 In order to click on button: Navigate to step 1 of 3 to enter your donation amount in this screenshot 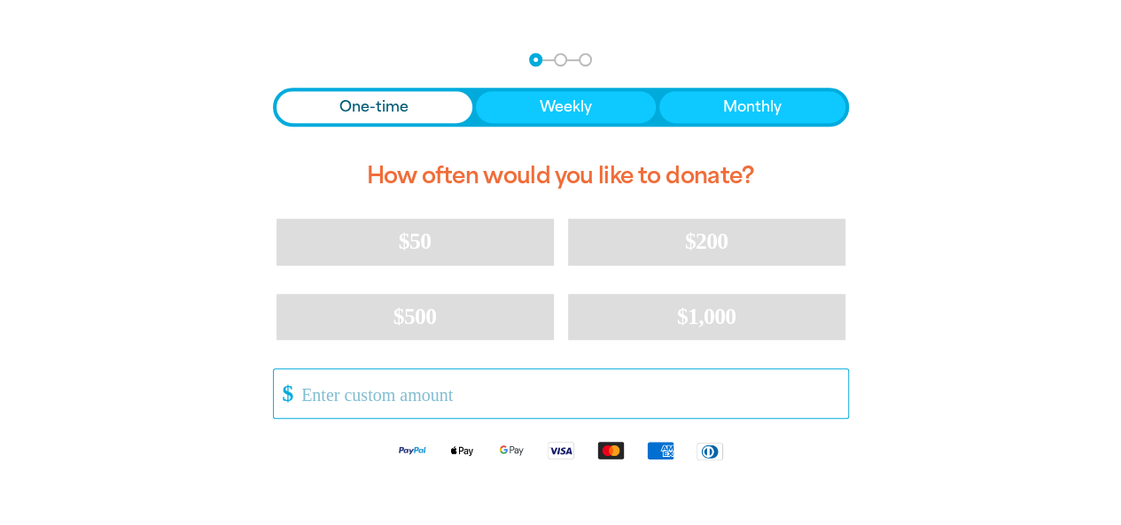, I will do `click(535, 59)`.